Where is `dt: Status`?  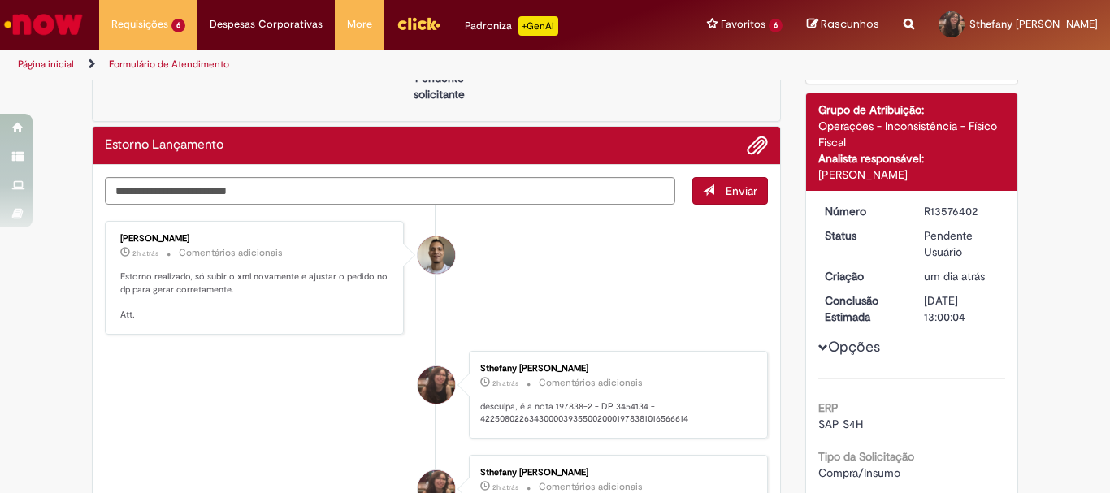 dt: Status is located at coordinates (862, 236).